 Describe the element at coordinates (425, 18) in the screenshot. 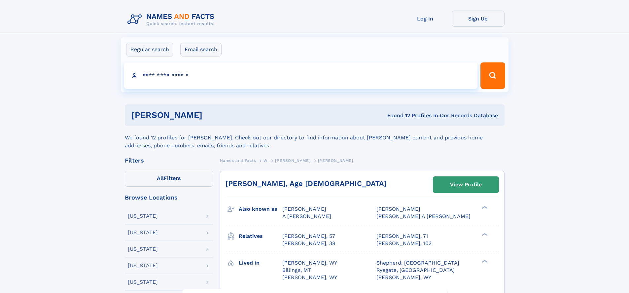

I see `a: Log In` at that location.